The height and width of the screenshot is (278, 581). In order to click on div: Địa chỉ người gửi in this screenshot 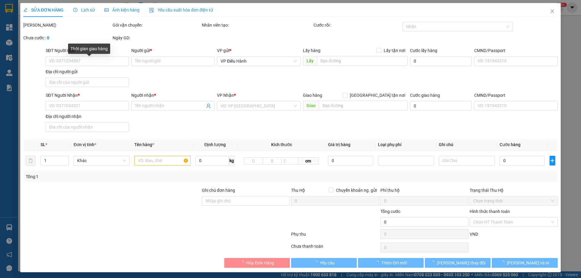, I will do `click(87, 72)`.